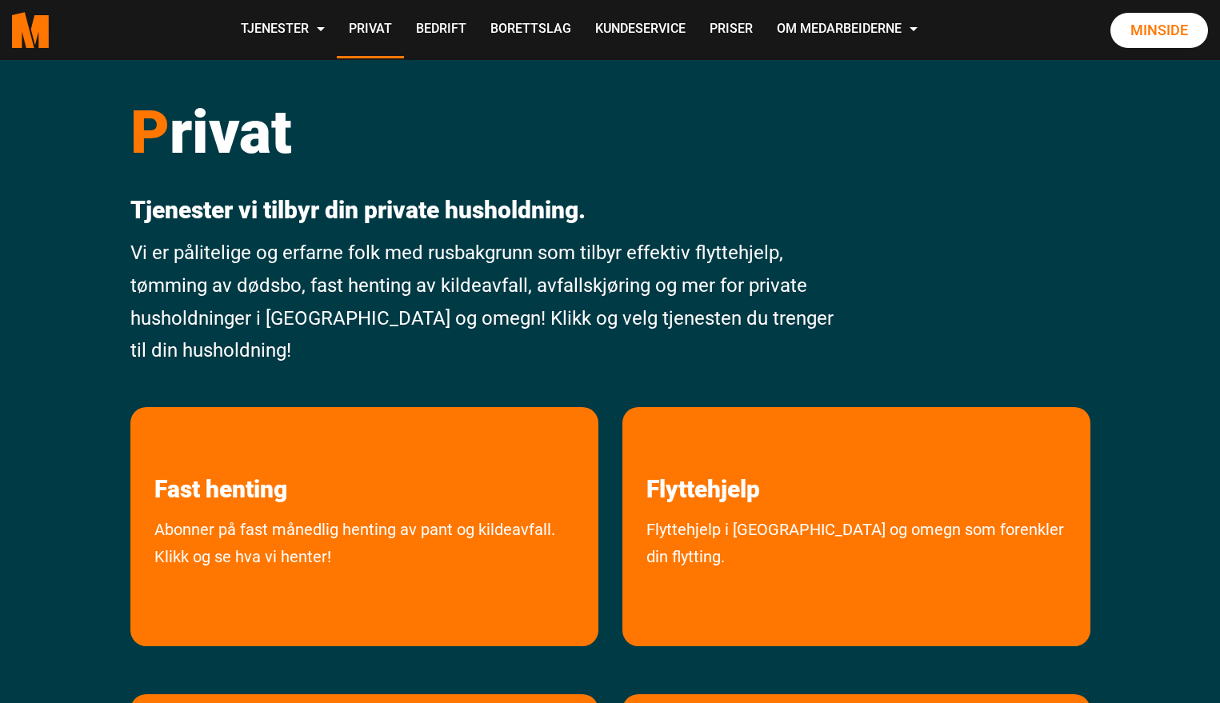 Image resolution: width=1220 pixels, height=703 pixels. What do you see at coordinates (731, 30) in the screenshot?
I see `a: Priser` at bounding box center [731, 30].